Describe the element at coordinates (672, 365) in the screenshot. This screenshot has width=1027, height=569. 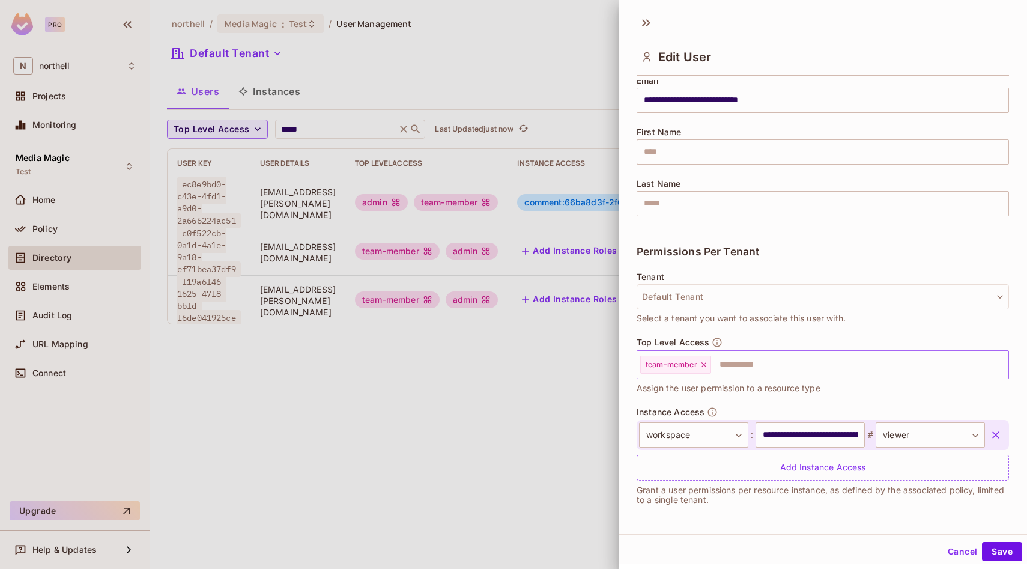
I see `span: team-member` at that location.